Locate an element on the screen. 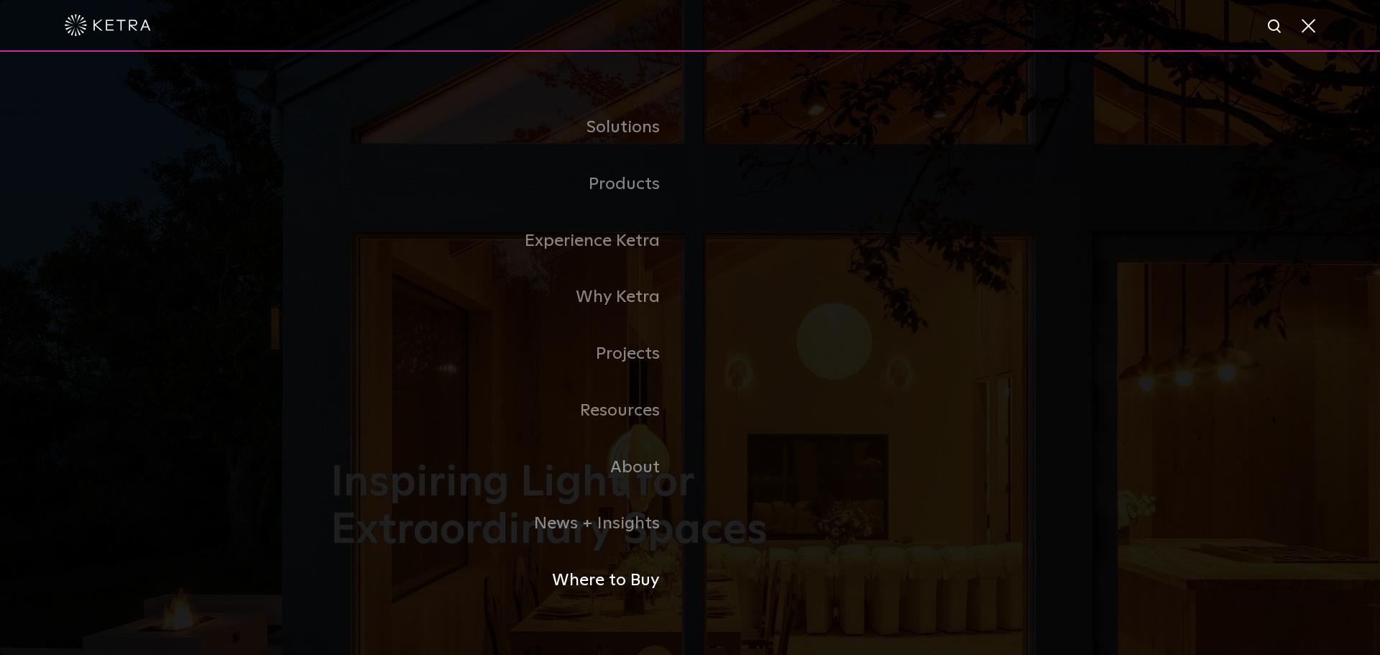 The image size is (1380, 655). a: Experience Ketra is located at coordinates (510, 241).